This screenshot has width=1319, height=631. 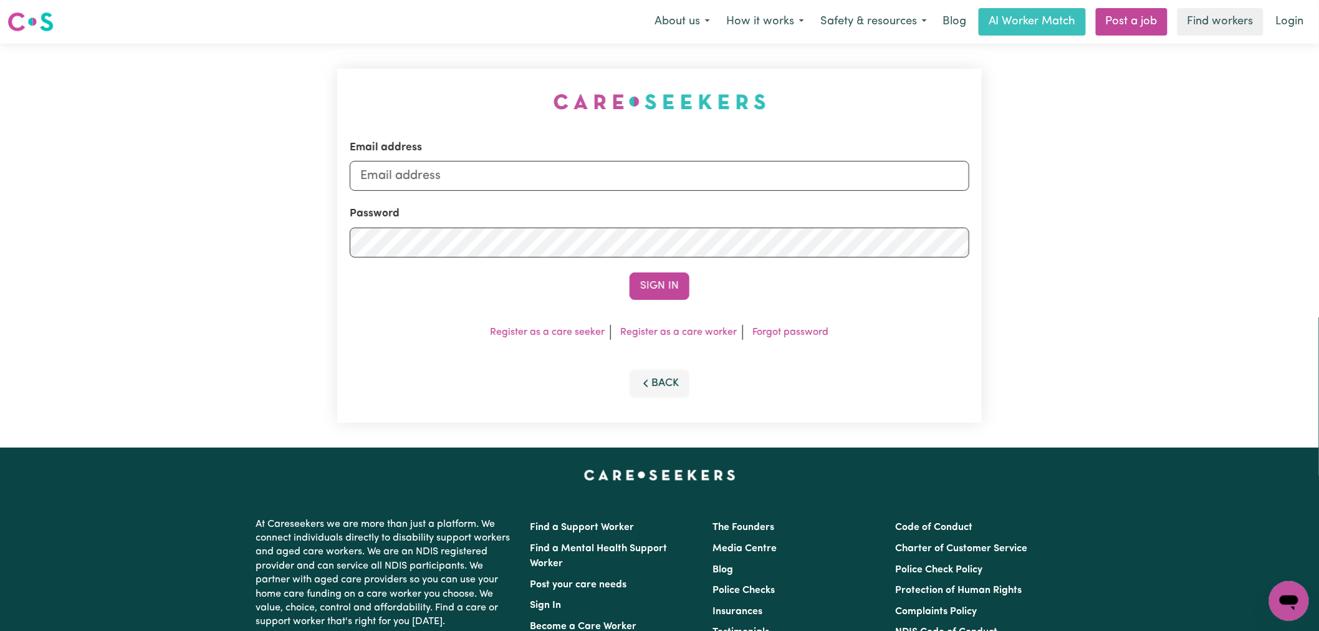 What do you see at coordinates (659, 176) in the screenshot?
I see `input: Email address` at bounding box center [659, 176].